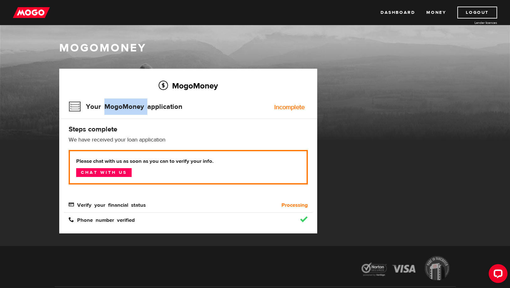  What do you see at coordinates (474, 23) in the screenshot?
I see `a: Lender licences` at bounding box center [474, 23].